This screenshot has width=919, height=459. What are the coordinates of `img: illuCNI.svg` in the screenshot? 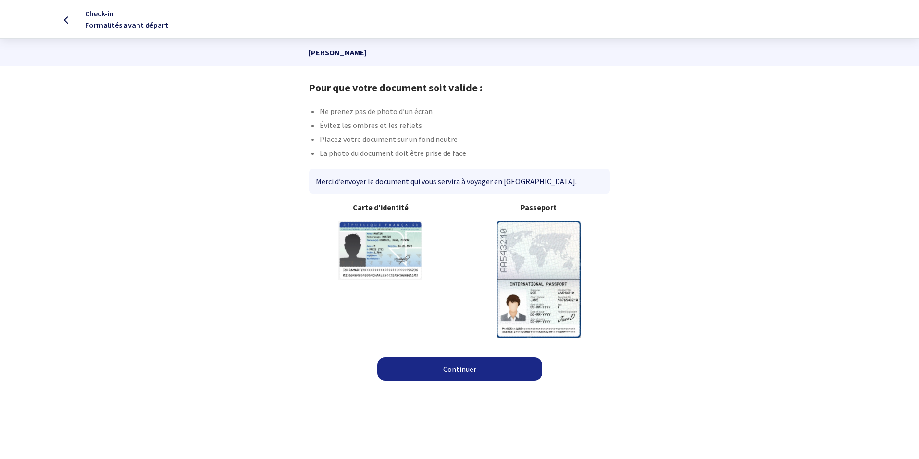 It's located at (380, 250).